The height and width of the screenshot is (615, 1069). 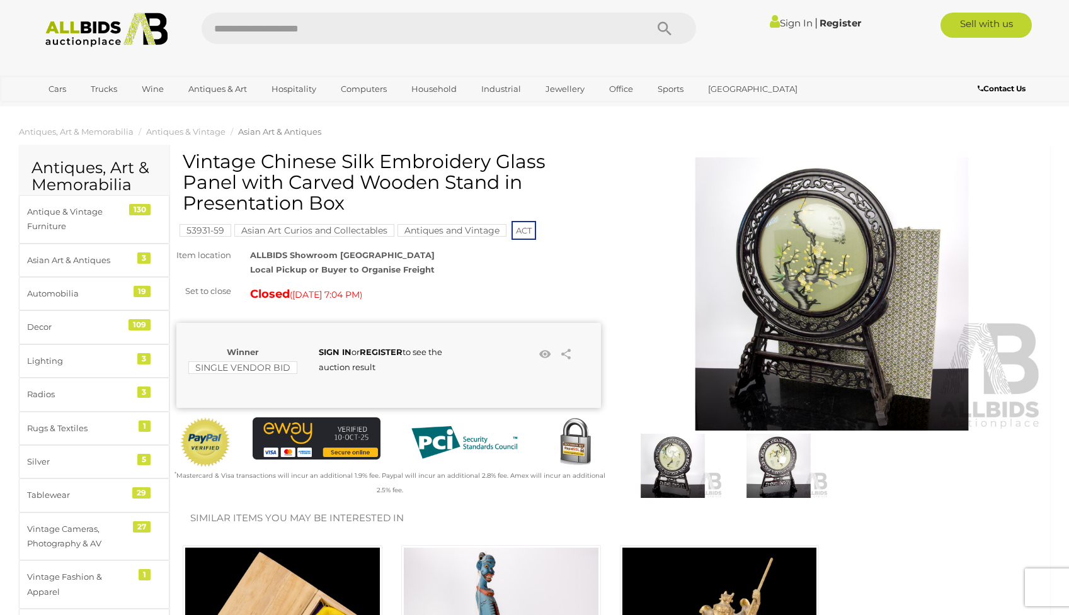 I want to click on div: Rugs & Textiles, so click(x=79, y=428).